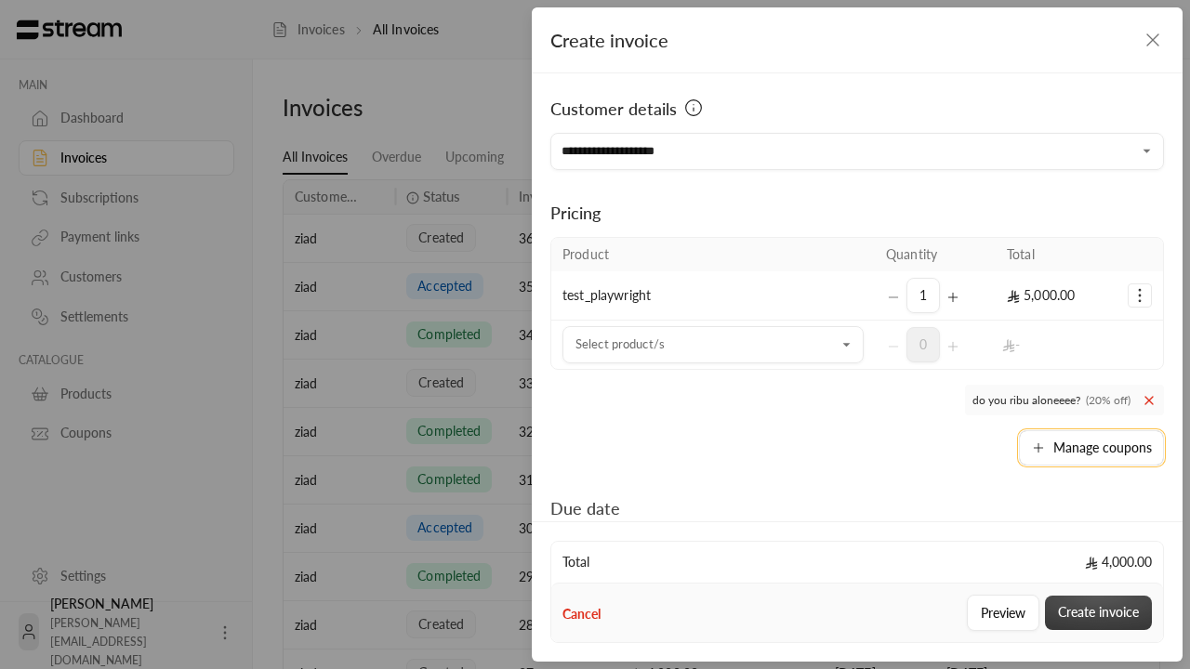  What do you see at coordinates (609, 40) in the screenshot?
I see `span: Create invoice` at bounding box center [609, 40].